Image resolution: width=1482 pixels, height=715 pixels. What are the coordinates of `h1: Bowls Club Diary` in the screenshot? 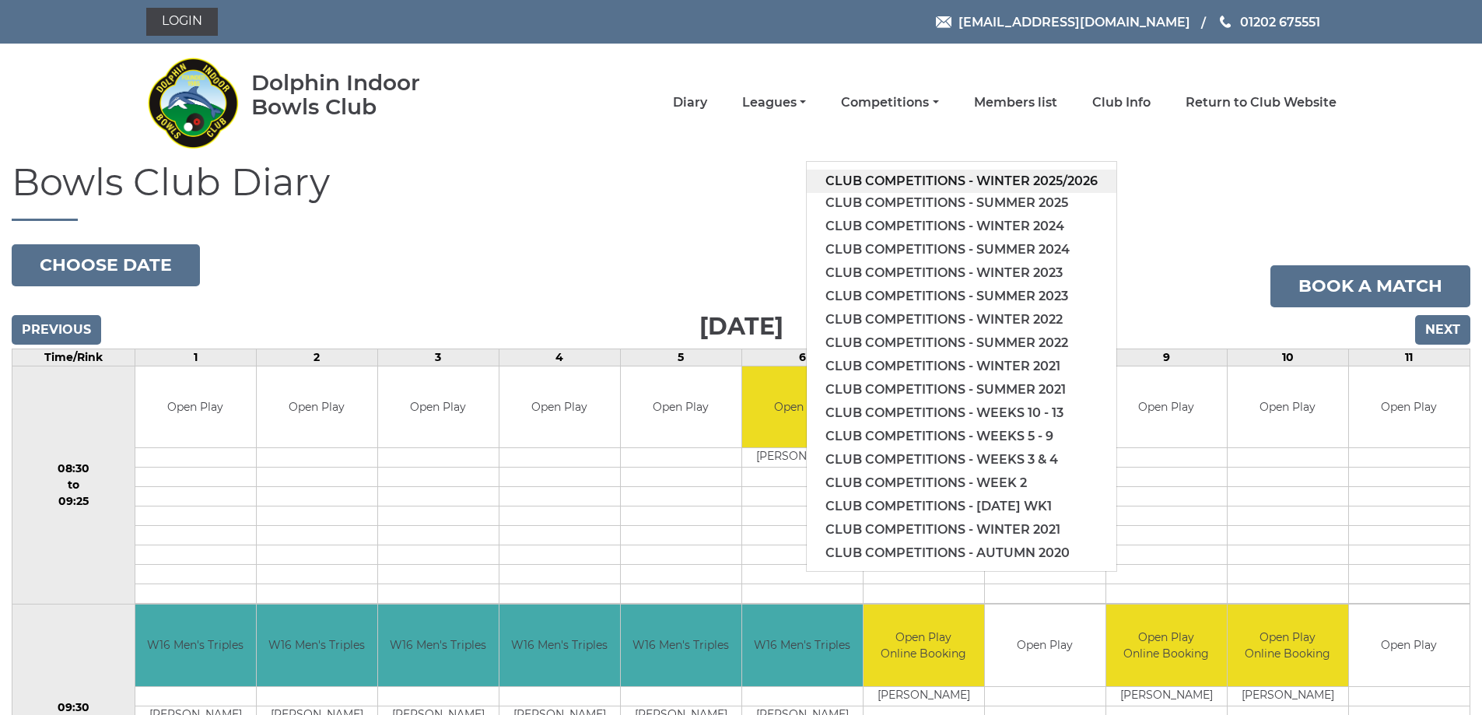 It's located at (740, 191).